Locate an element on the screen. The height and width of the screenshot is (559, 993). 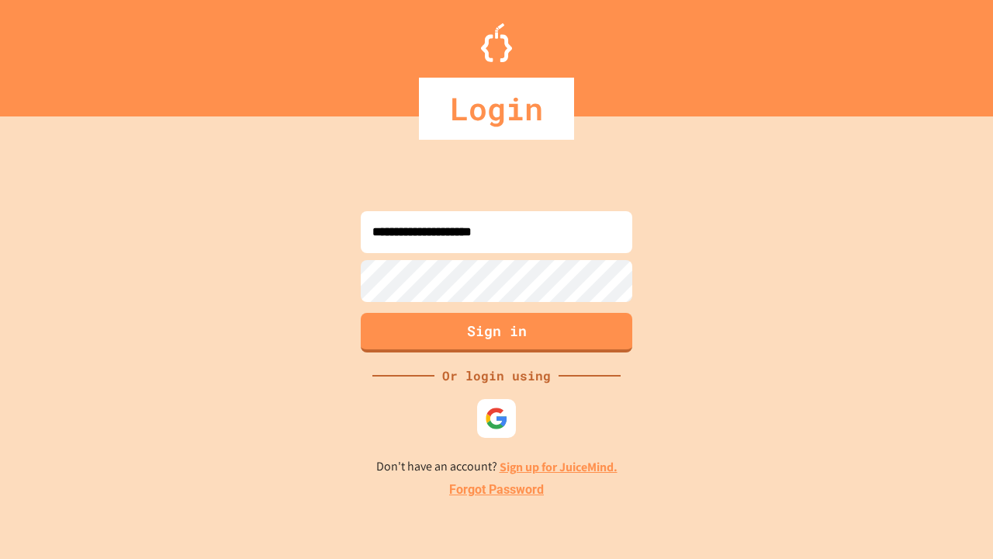
a: Forgot Password is located at coordinates (497, 490).